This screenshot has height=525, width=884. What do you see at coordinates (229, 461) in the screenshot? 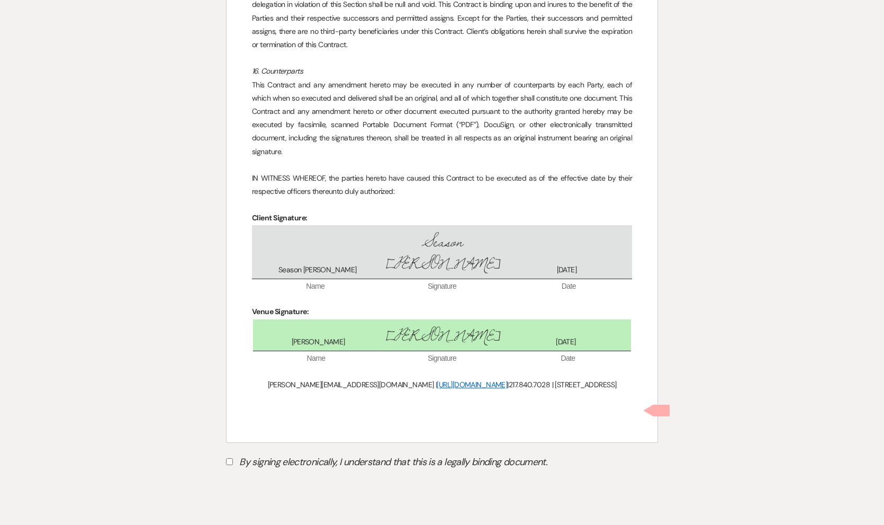
I see `input: By signing electronically, I understand that this is a legally binding document.` at bounding box center [229, 461].